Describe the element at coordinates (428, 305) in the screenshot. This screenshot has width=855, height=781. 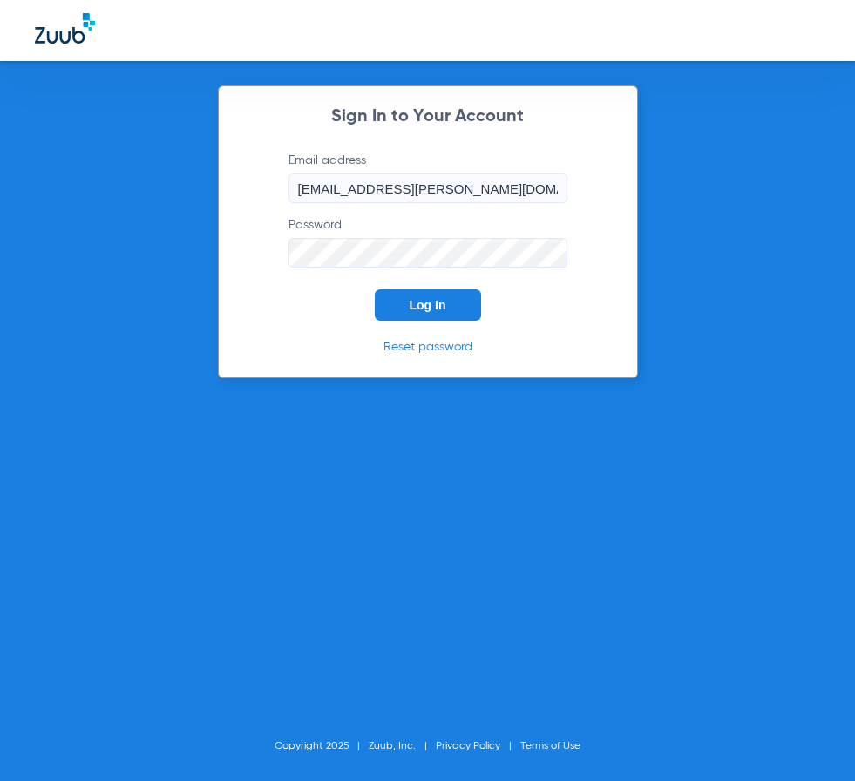
I see `button: Log In` at that location.